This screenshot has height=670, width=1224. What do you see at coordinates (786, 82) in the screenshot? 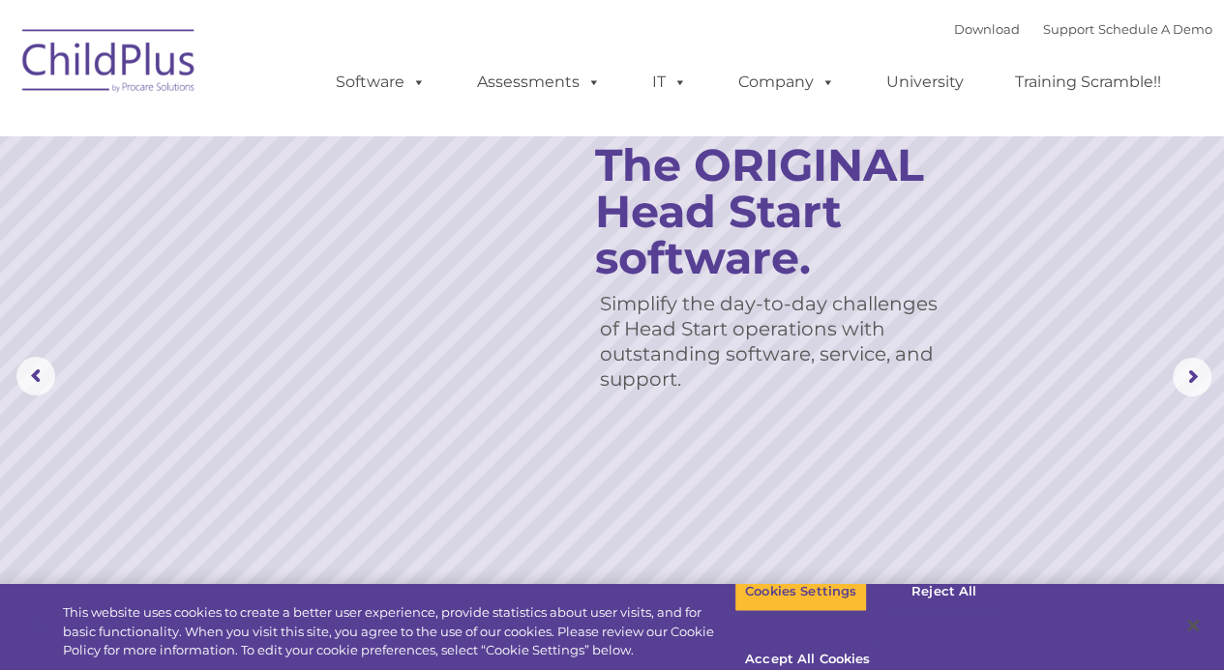
I see `a: Company` at bounding box center [786, 82].